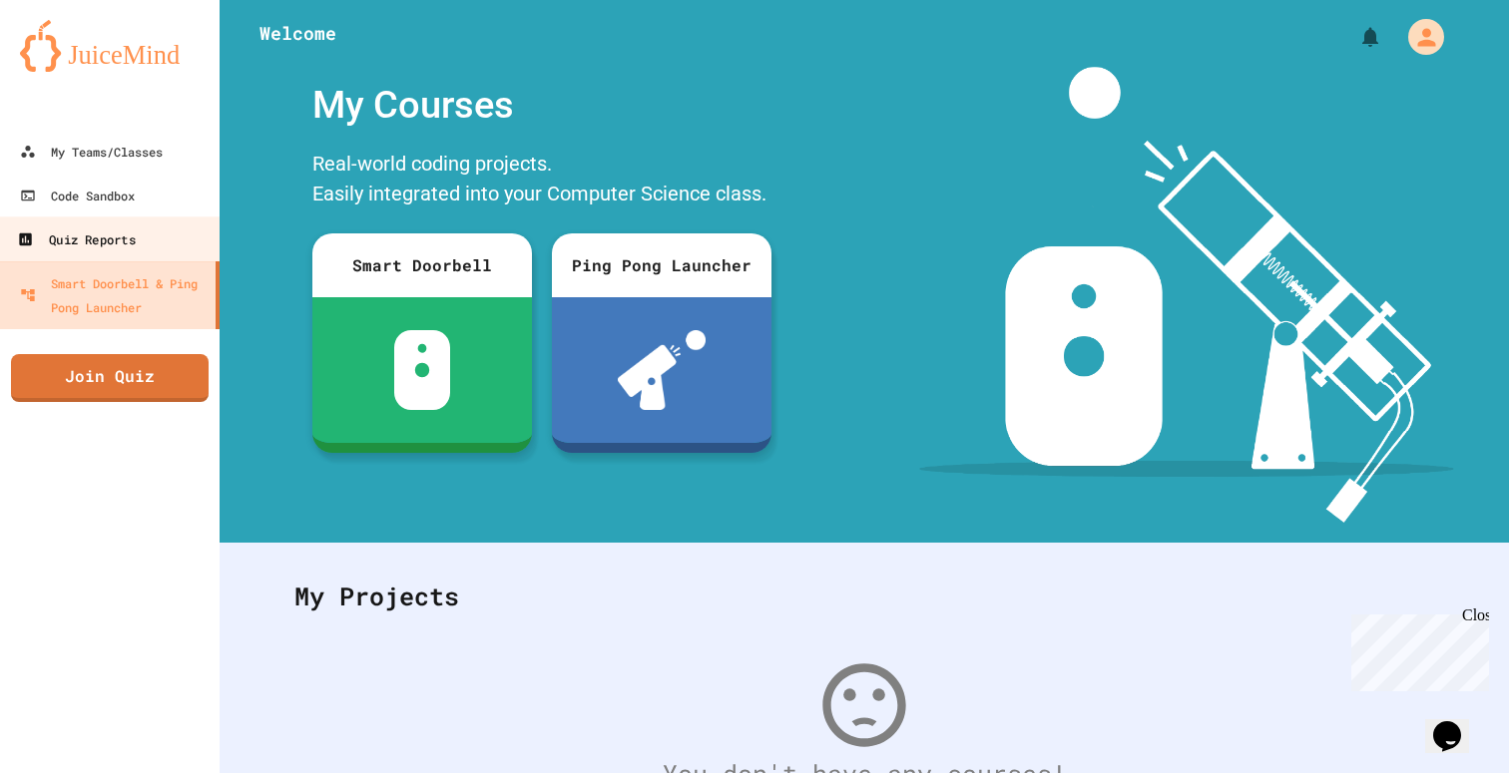 This screenshot has height=773, width=1509. I want to click on div: My Notifications, so click(1354, 37).